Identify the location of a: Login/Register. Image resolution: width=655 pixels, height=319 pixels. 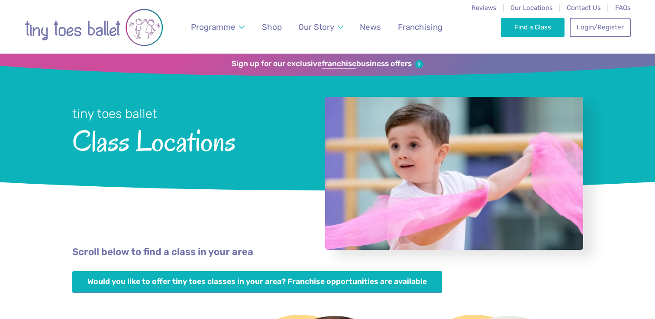
(600, 27).